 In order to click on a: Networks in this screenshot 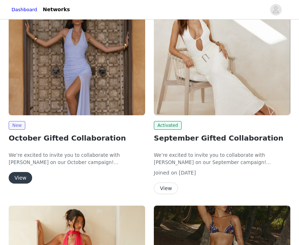, I will do `click(56, 9)`.